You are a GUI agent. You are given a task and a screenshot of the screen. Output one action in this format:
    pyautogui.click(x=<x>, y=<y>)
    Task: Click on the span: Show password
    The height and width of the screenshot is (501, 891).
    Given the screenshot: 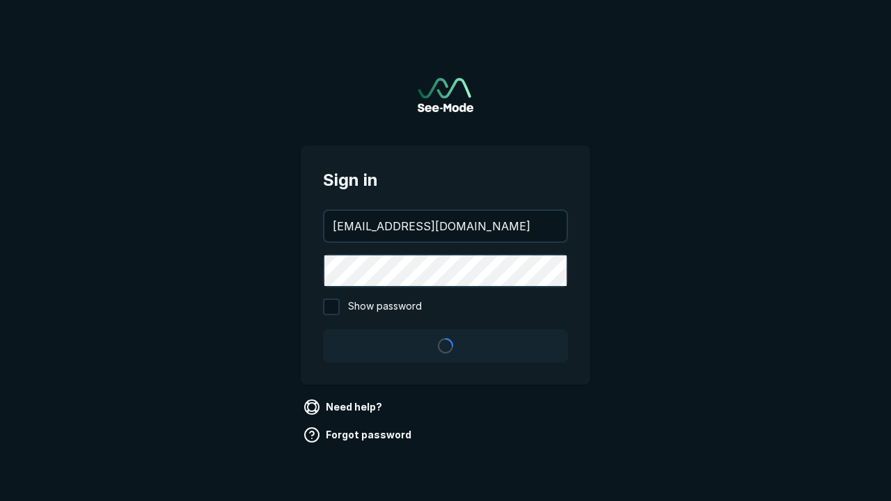 What is the action you would take?
    pyautogui.click(x=385, y=307)
    